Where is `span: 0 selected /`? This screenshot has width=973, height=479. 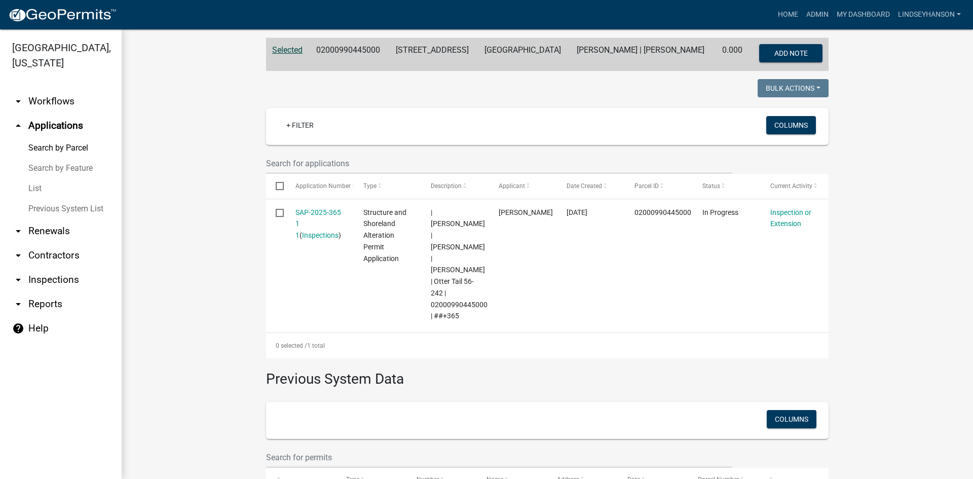 span: 0 selected / is located at coordinates (291, 346).